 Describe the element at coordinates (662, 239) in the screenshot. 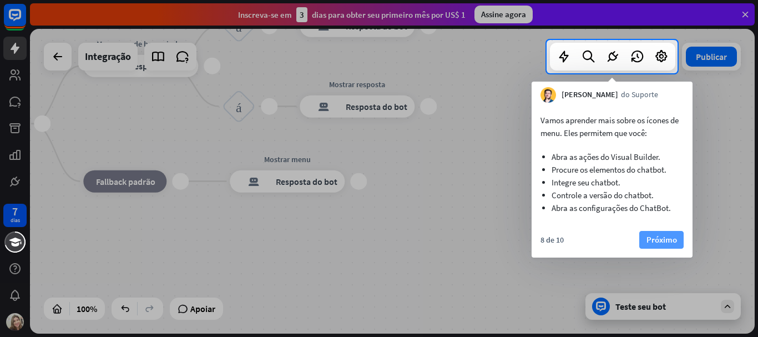

I see `font: Próximo` at that location.